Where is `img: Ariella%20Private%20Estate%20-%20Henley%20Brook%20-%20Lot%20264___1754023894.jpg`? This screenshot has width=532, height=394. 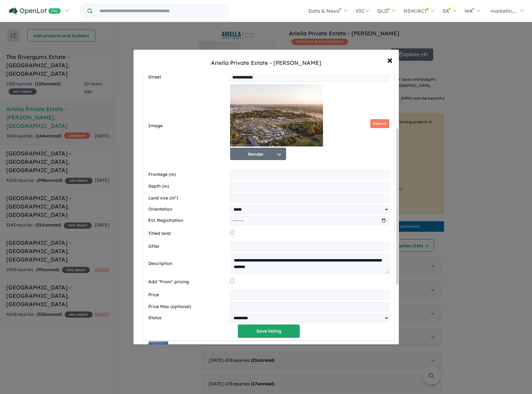 img: Ariella%20Private%20Estate%20-%20Henley%20Brook%20-%20Lot%20264___1754023894.jpg is located at coordinates (158, 350).